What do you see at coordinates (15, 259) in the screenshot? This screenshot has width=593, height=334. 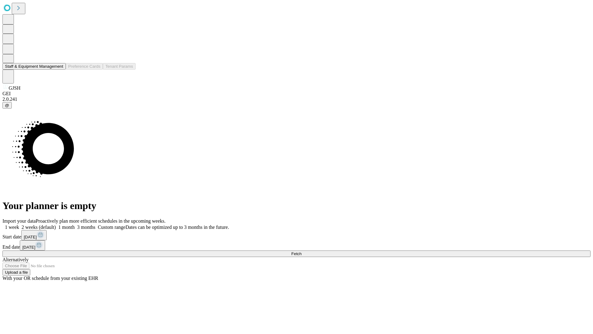 I see `span: Alternatively` at bounding box center [15, 259].